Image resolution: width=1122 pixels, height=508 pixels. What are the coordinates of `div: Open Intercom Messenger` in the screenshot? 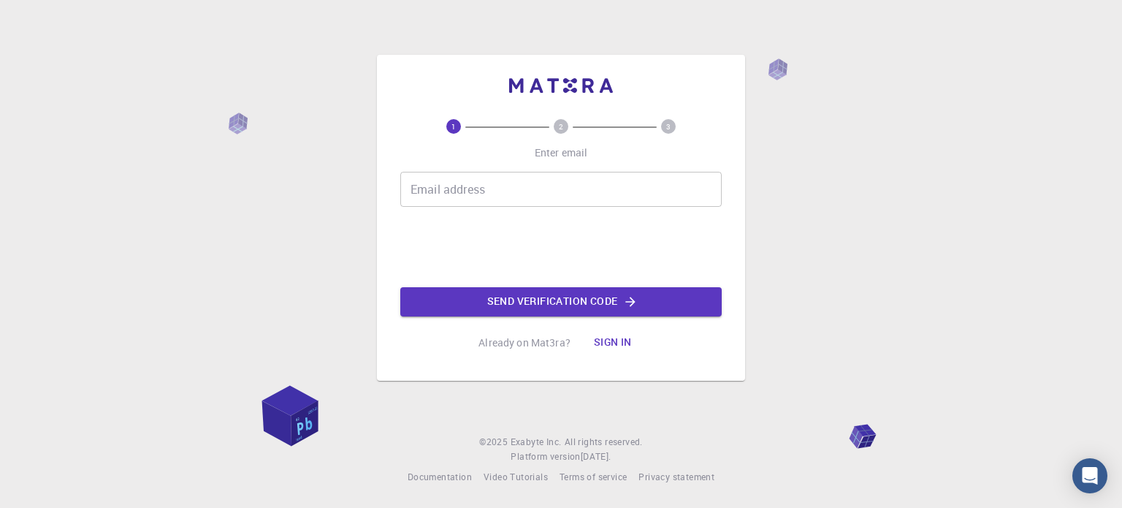 It's located at (1090, 476).